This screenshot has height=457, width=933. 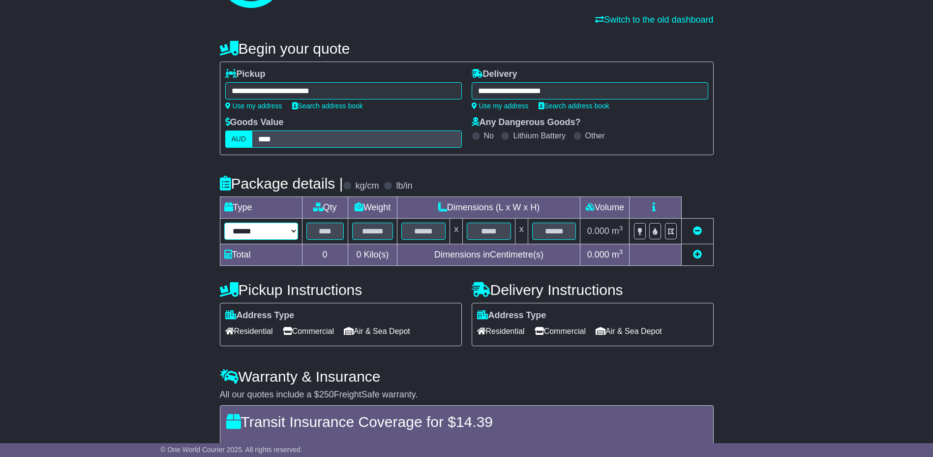 I want to click on div: All our quotes include a $ FreightSafe warranty., so click(x=467, y=395).